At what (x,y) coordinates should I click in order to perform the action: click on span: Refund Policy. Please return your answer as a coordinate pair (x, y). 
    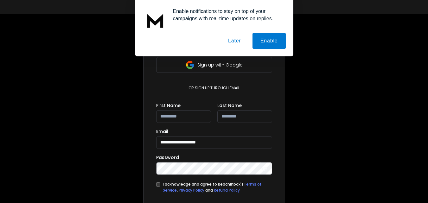
    Looking at the image, I should click on (227, 190).